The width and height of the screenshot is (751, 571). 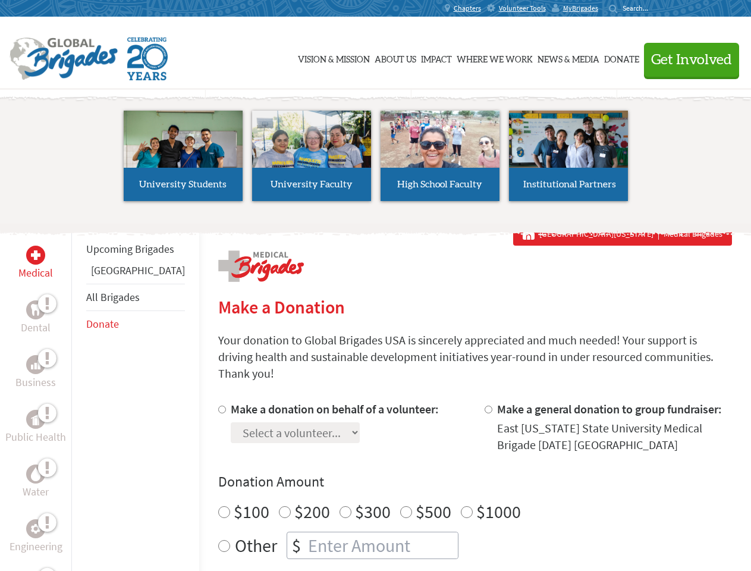 I want to click on p: Medical, so click(x=36, y=273).